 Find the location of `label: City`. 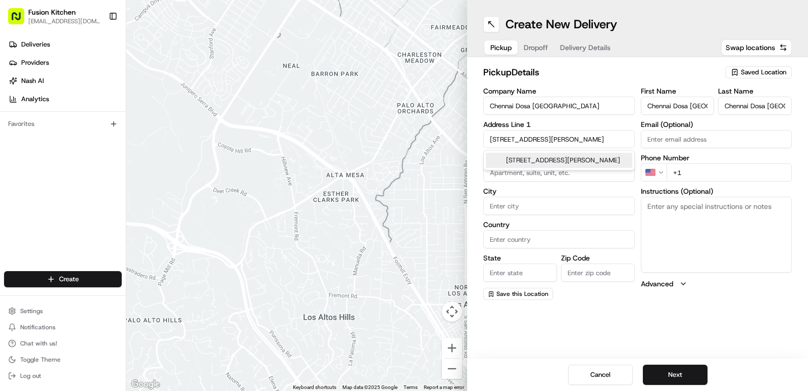

label: City is located at coordinates (559, 191).